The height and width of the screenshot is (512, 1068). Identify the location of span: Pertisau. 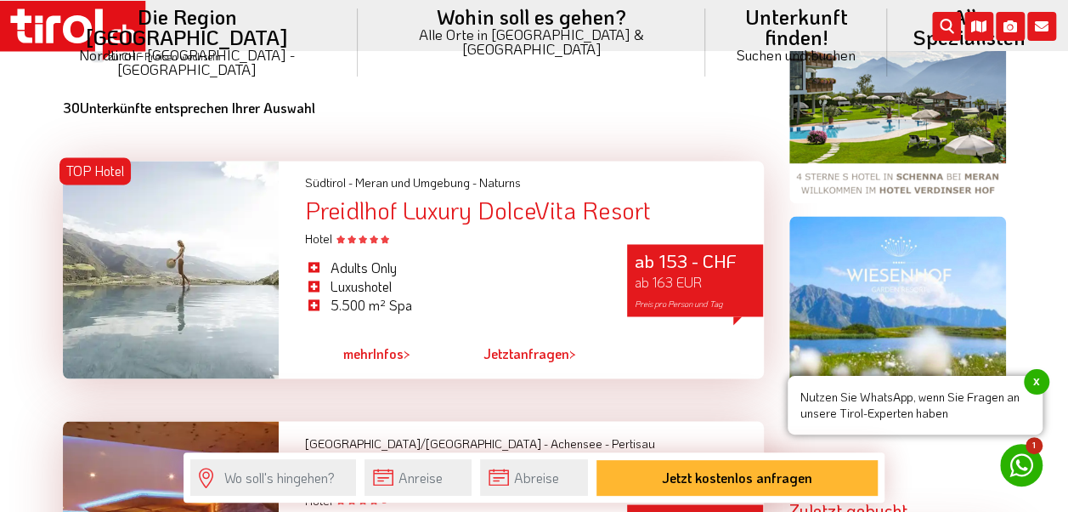
(632, 442).